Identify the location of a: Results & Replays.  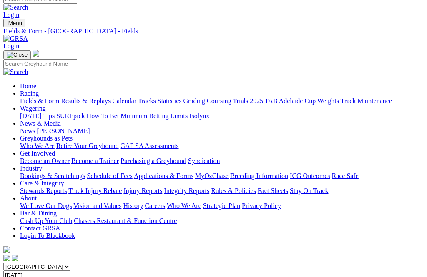
(85, 101).